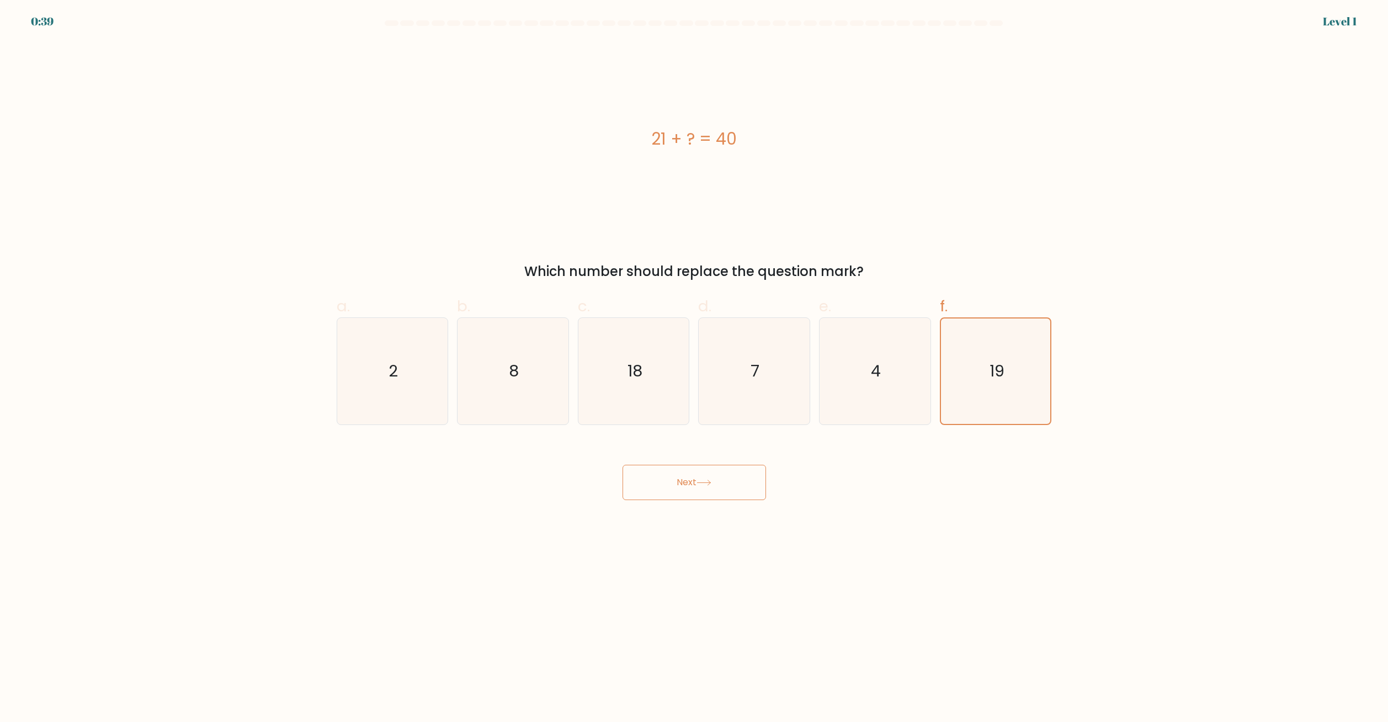  I want to click on text: 18, so click(635, 371).